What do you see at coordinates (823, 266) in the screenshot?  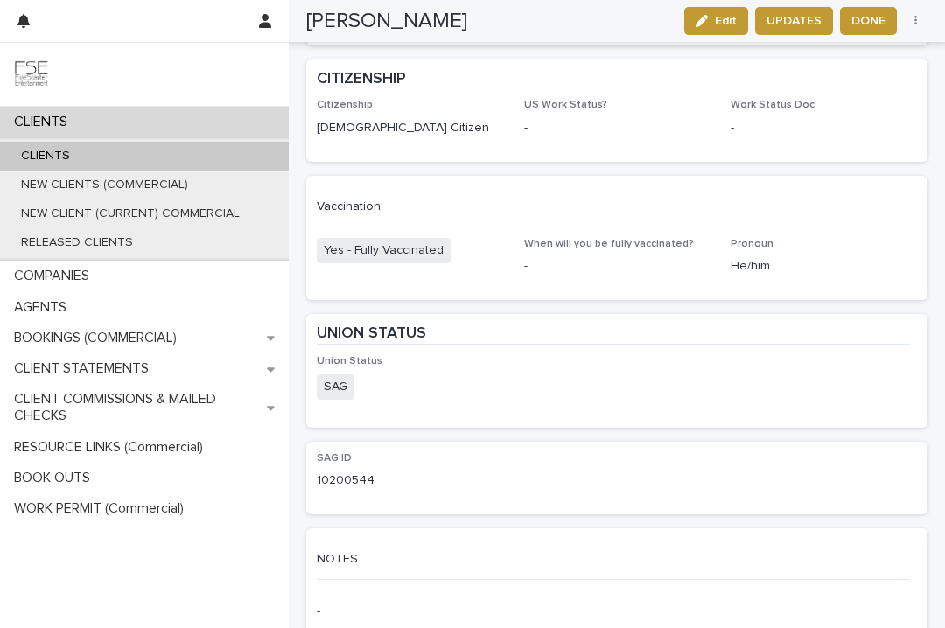 I see `p: He/him` at bounding box center [823, 266].